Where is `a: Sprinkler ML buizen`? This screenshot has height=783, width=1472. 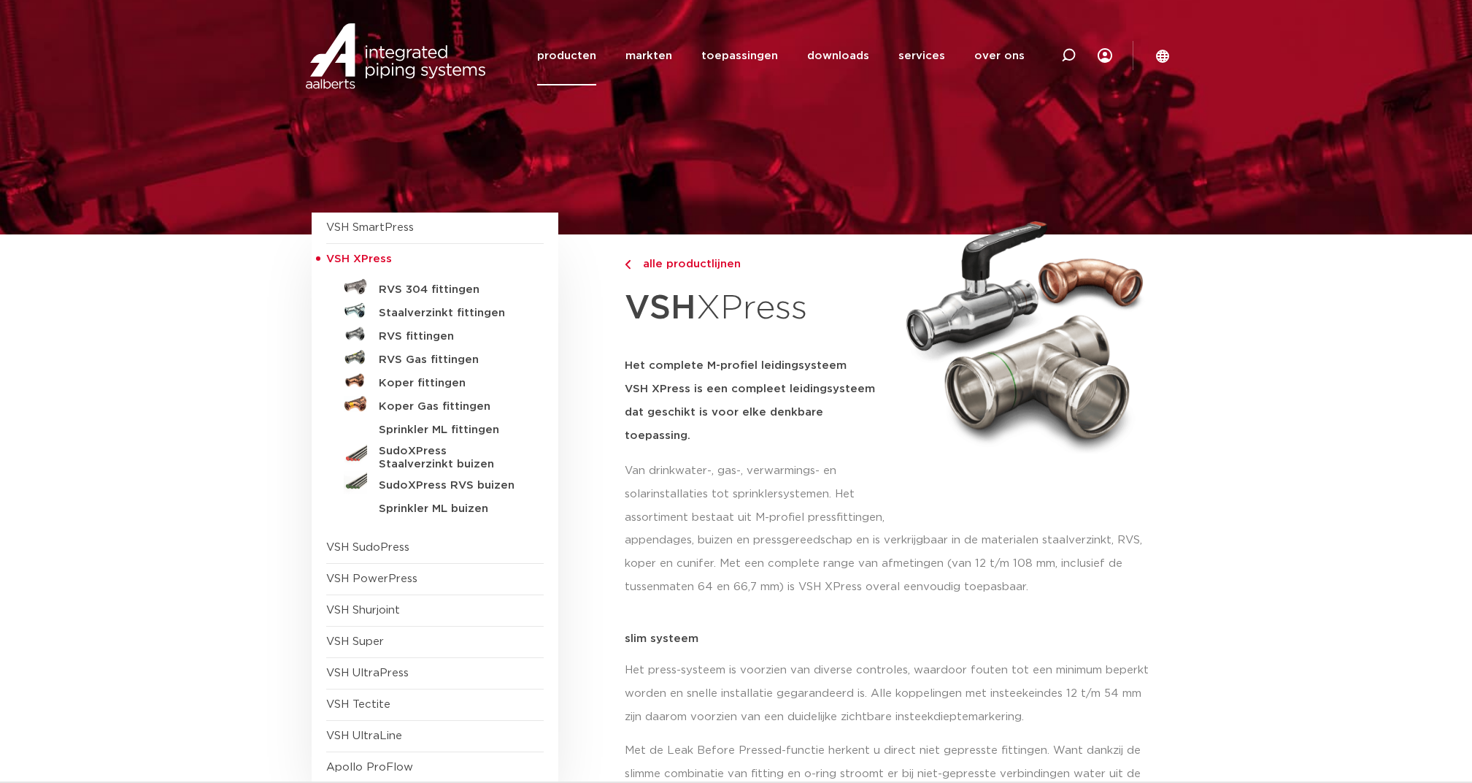
a: Sprinkler ML buizen is located at coordinates (435, 506).